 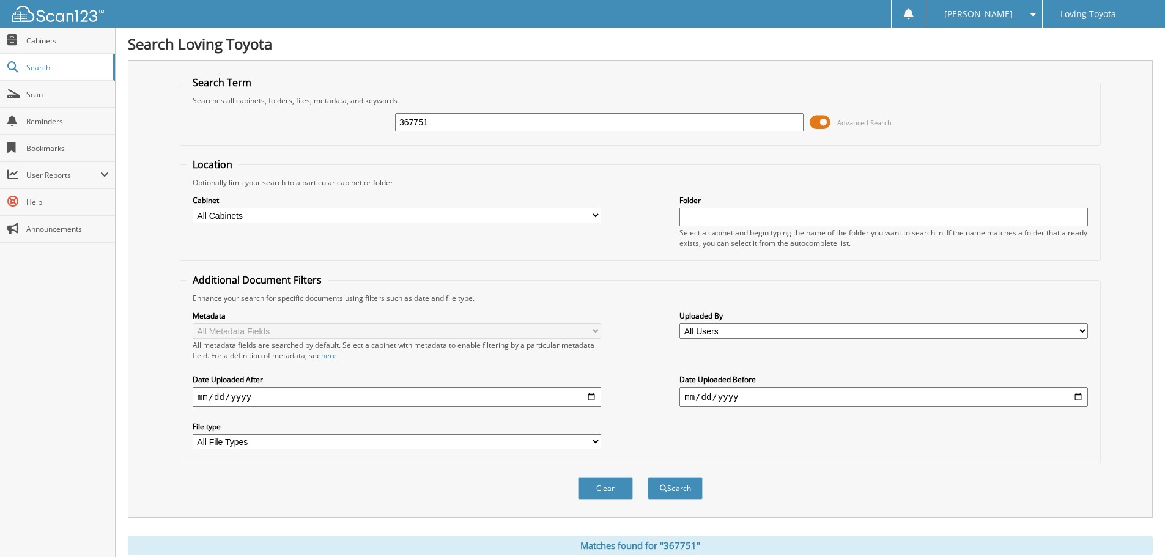 What do you see at coordinates (675, 488) in the screenshot?
I see `button: Search` at bounding box center [675, 488].